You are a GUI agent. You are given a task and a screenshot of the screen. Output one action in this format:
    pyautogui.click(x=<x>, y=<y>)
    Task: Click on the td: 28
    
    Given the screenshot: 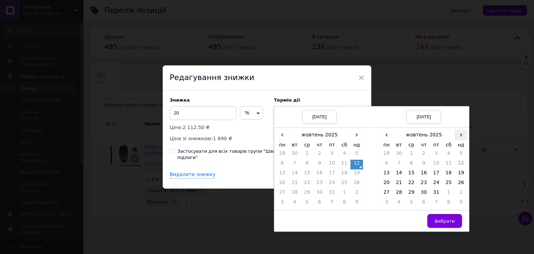 What is the action you would take?
    pyautogui.click(x=399, y=194)
    